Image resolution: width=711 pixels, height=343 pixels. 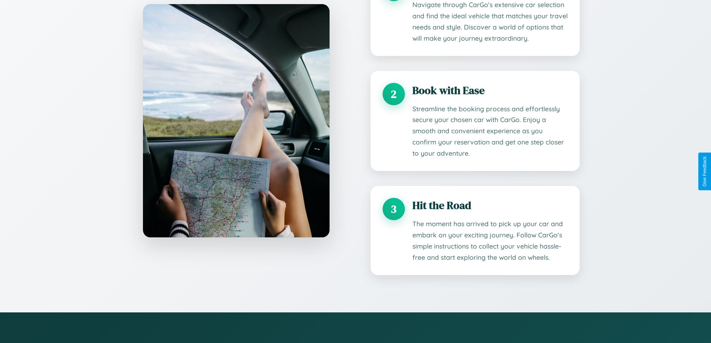 What do you see at coordinates (236, 120) in the screenshot?
I see `img: CarGo map interface` at bounding box center [236, 120].